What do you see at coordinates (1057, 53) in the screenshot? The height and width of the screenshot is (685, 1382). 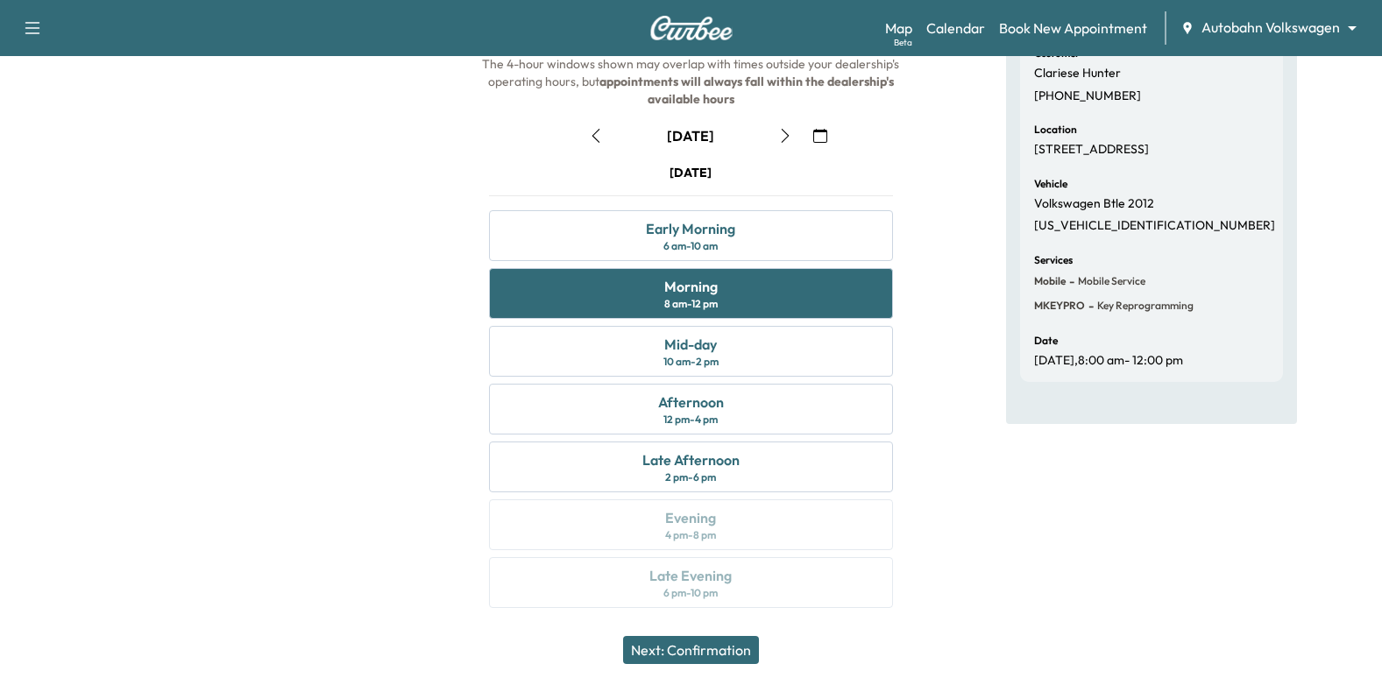 I see `h6: Customer` at bounding box center [1057, 53].